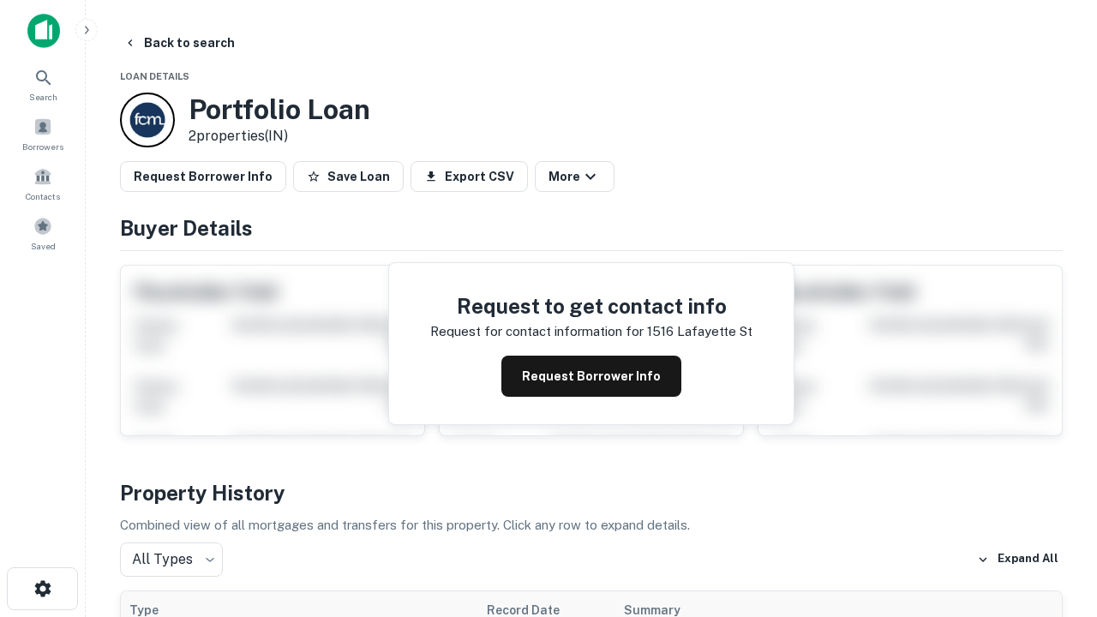 This screenshot has height=617, width=1097. What do you see at coordinates (179, 43) in the screenshot?
I see `button: Back to search` at bounding box center [179, 43].